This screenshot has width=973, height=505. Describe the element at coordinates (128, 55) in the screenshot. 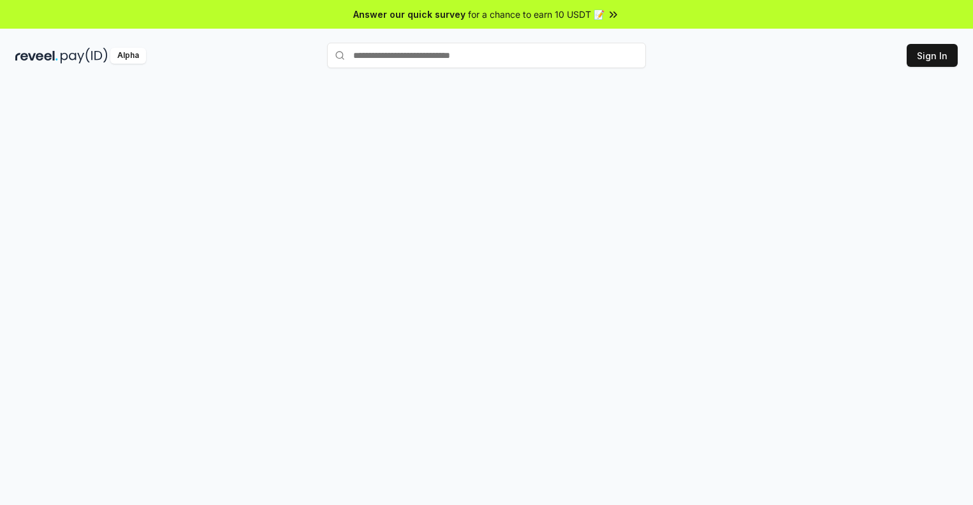

I see `div: Alpha` at that location.